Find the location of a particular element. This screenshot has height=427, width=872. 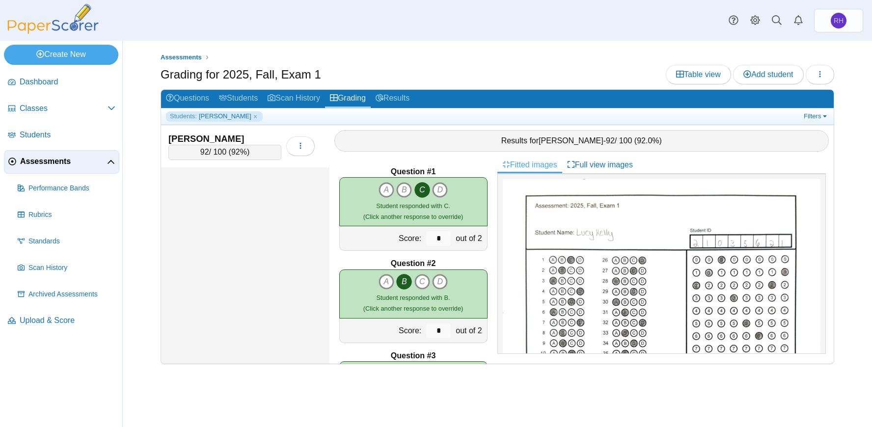

b: Question #3 is located at coordinates (414, 356).